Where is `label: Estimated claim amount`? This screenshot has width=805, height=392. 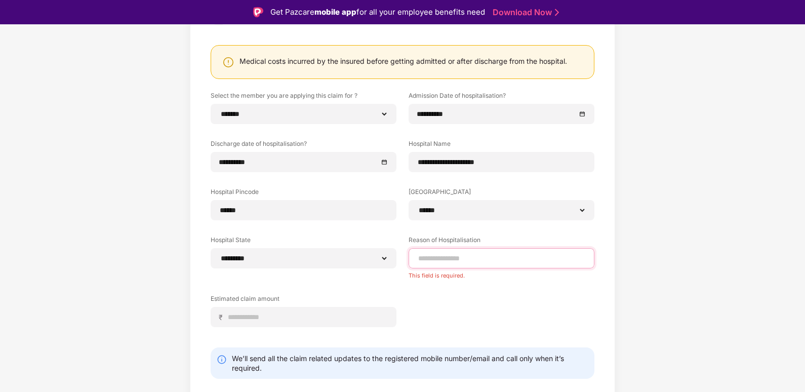
label: Estimated claim amount is located at coordinates (303, 300).